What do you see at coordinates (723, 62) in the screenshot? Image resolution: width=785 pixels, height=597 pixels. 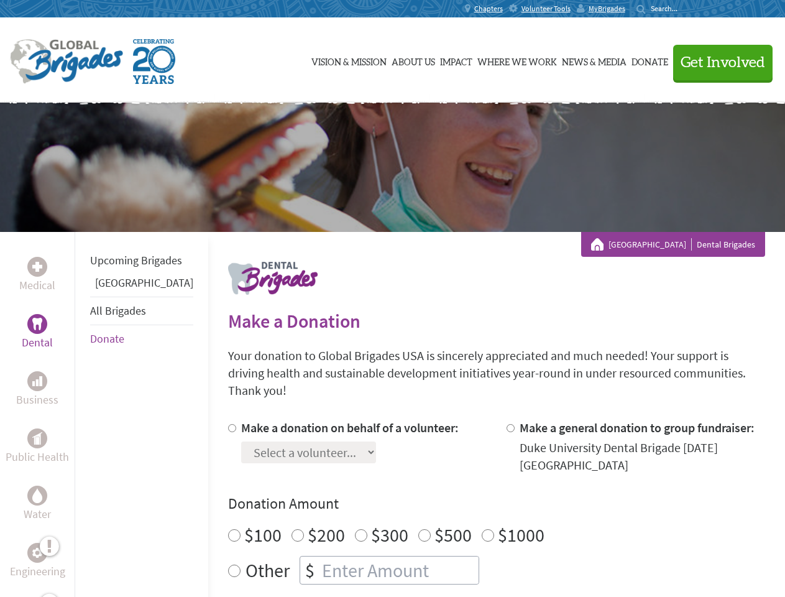 I see `button: Get Involved` at bounding box center [723, 62].